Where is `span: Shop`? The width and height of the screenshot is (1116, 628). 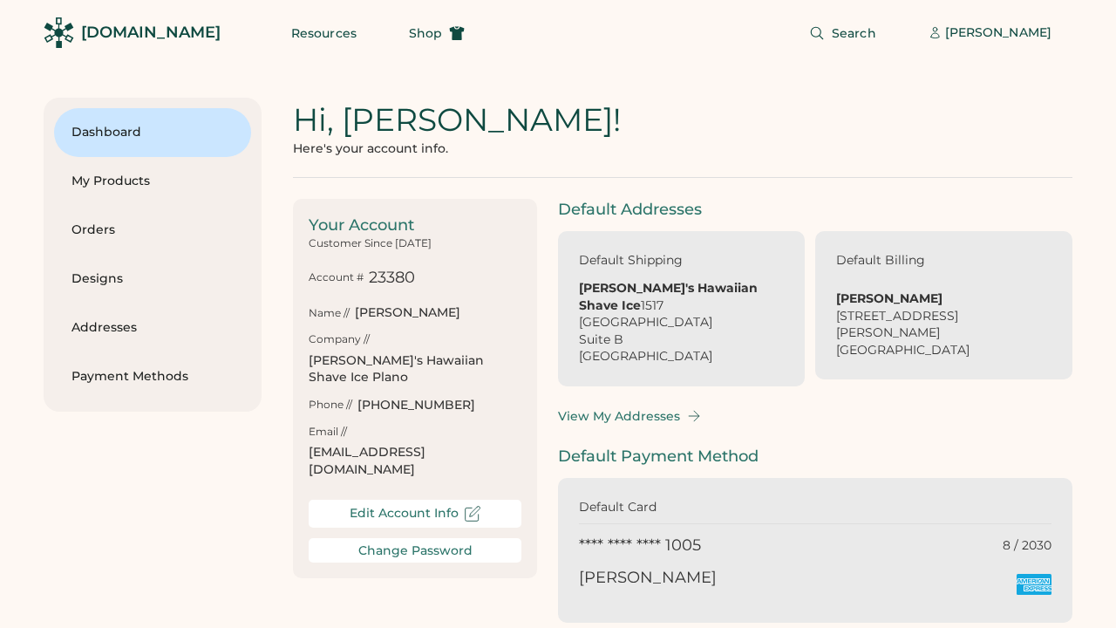
span: Shop is located at coordinates (426, 33).